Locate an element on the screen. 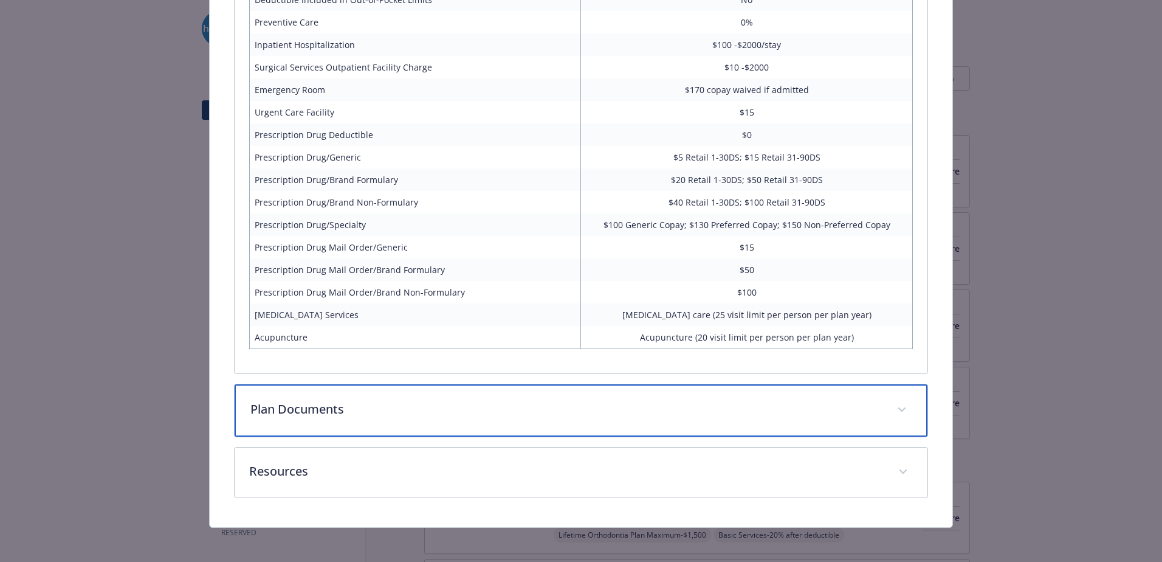 The height and width of the screenshot is (562, 1162). td: Urgent Care Facility is located at coordinates (415, 112).